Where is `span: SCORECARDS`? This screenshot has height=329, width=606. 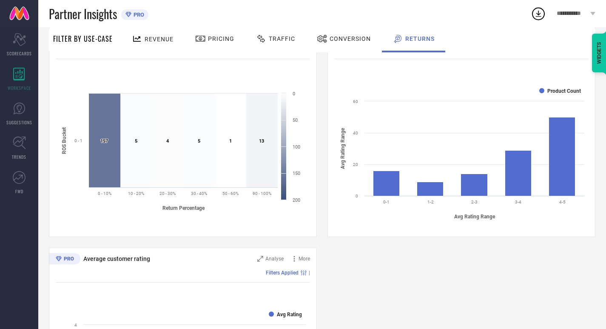
span: SCORECARDS is located at coordinates (19, 53).